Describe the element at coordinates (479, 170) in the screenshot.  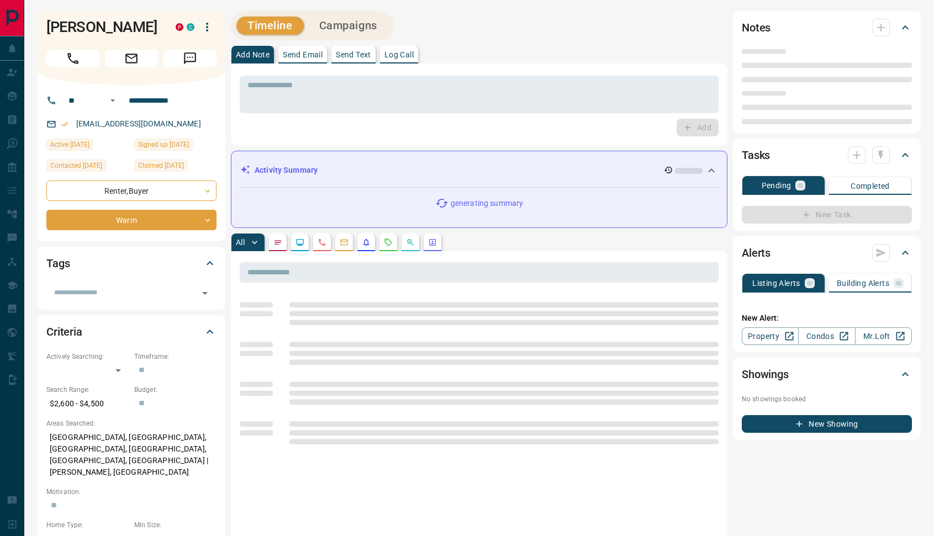
I see `div: Activity Summary` at that location.